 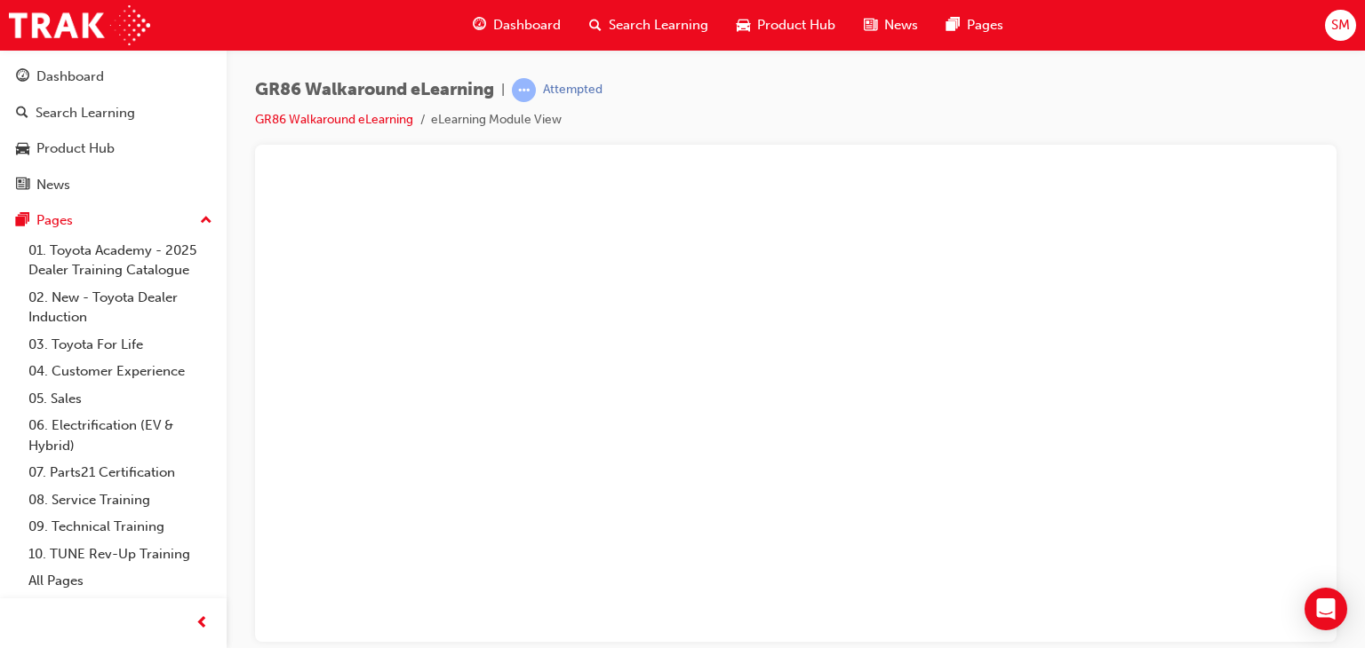 I want to click on span: Search Learning, so click(x=658, y=25).